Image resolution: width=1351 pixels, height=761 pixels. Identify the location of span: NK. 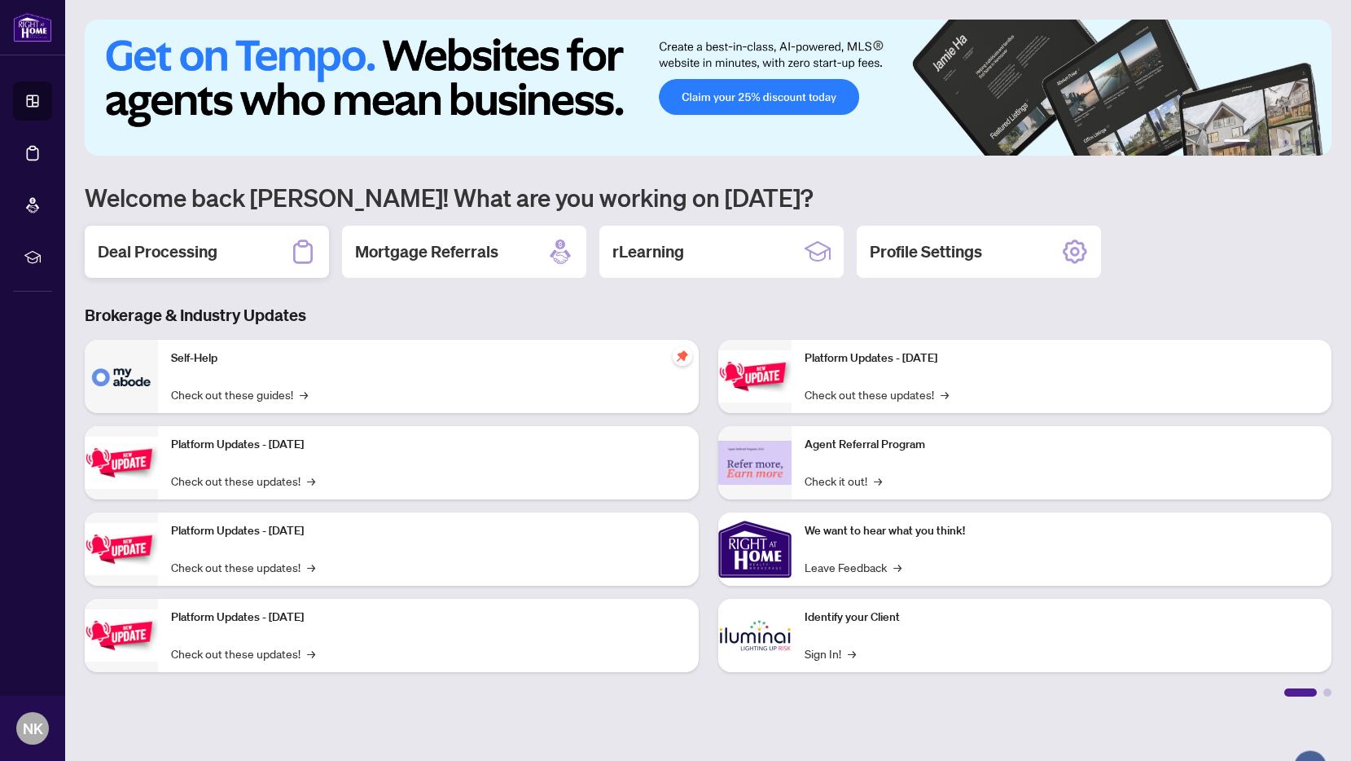
(33, 728).